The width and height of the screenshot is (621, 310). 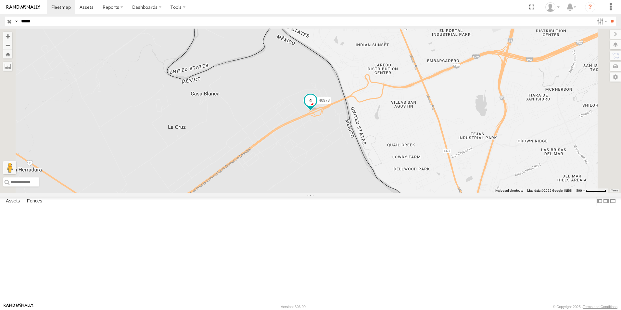 What do you see at coordinates (606, 201) in the screenshot?
I see `label: Dock Summary Table to the Right` at bounding box center [606, 201].